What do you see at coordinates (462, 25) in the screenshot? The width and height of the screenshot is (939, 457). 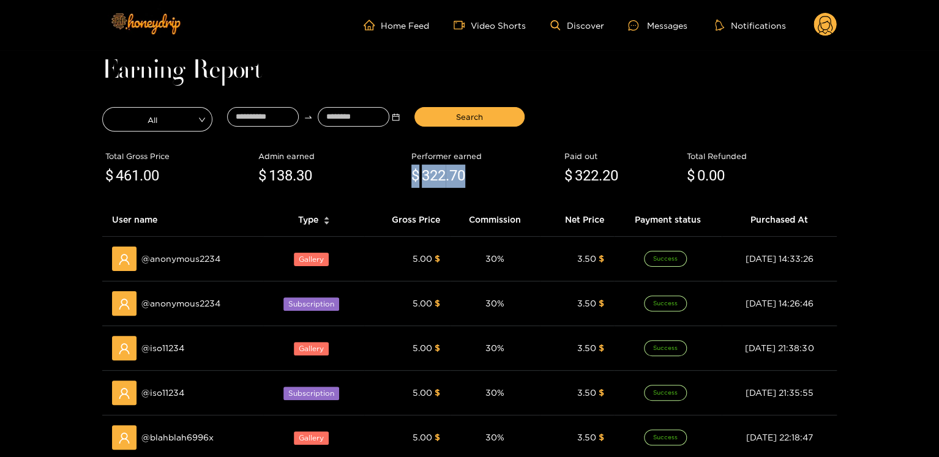 I see `span: video-camera` at bounding box center [462, 25].